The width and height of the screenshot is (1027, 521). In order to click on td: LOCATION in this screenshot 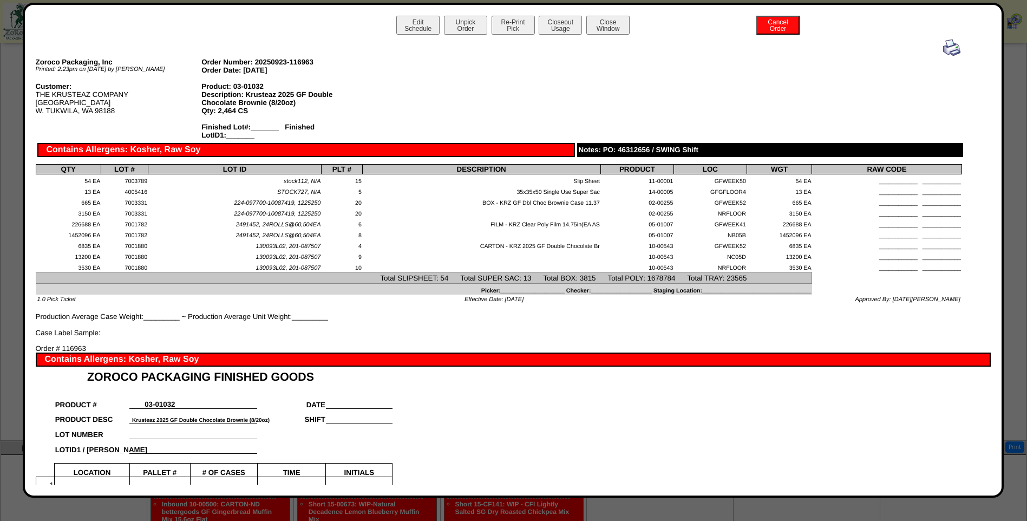, I will do `click(92, 470)`.